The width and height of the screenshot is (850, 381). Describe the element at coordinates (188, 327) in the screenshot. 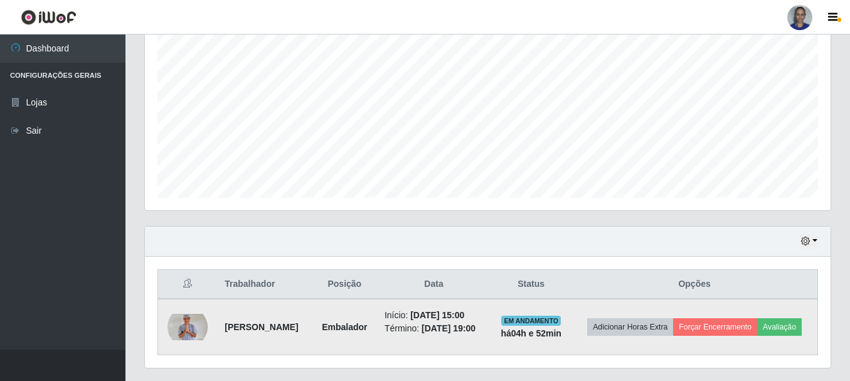

I see `img: 1680193572797.jpeg` at that location.